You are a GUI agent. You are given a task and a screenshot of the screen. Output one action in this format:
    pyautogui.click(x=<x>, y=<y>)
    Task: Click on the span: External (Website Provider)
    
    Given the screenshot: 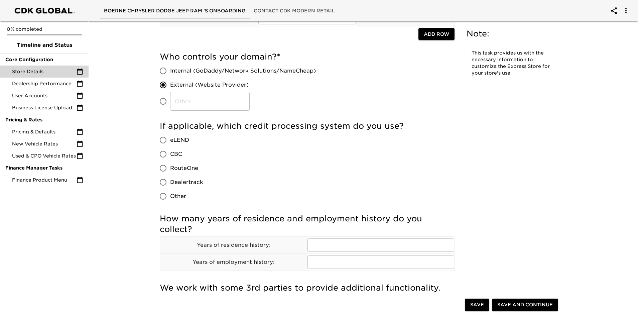 What is the action you would take?
    pyautogui.click(x=209, y=85)
    